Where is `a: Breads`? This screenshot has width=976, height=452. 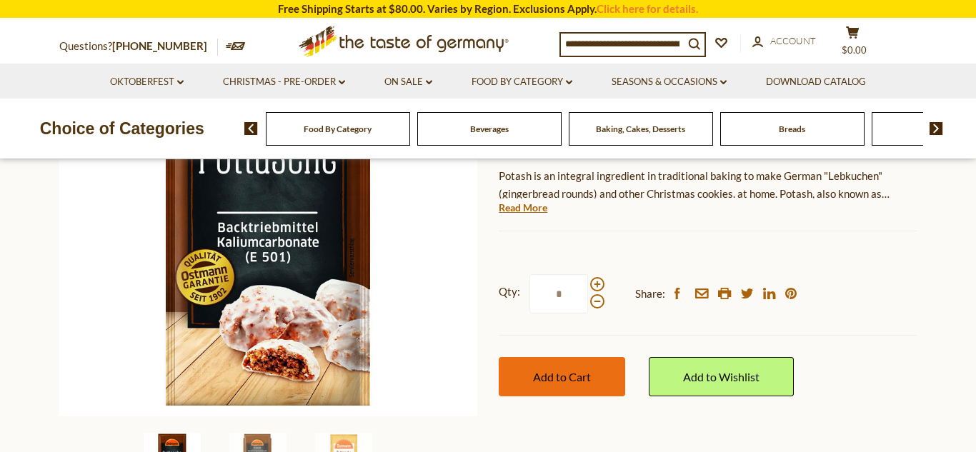 a: Breads is located at coordinates (791, 129).